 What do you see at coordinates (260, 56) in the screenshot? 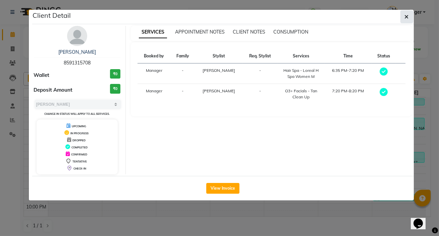
I see `th: Req. Stylist` at bounding box center [260, 56].